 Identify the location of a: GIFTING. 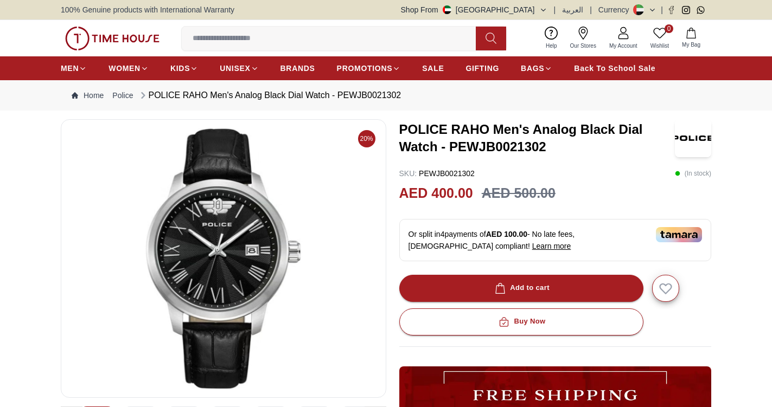
(482, 68).